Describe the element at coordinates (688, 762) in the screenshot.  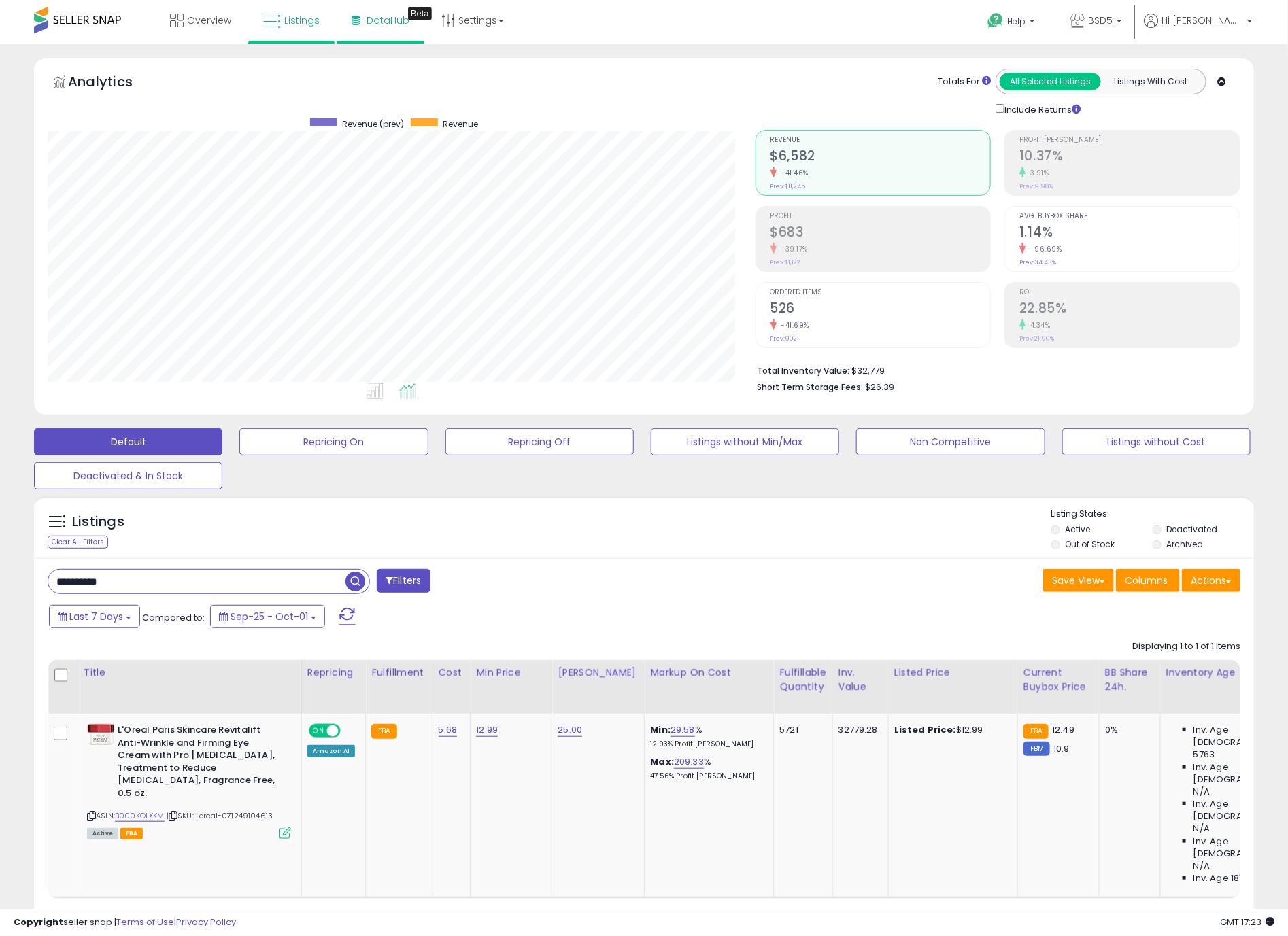
I see `a: 209.33` at that location.